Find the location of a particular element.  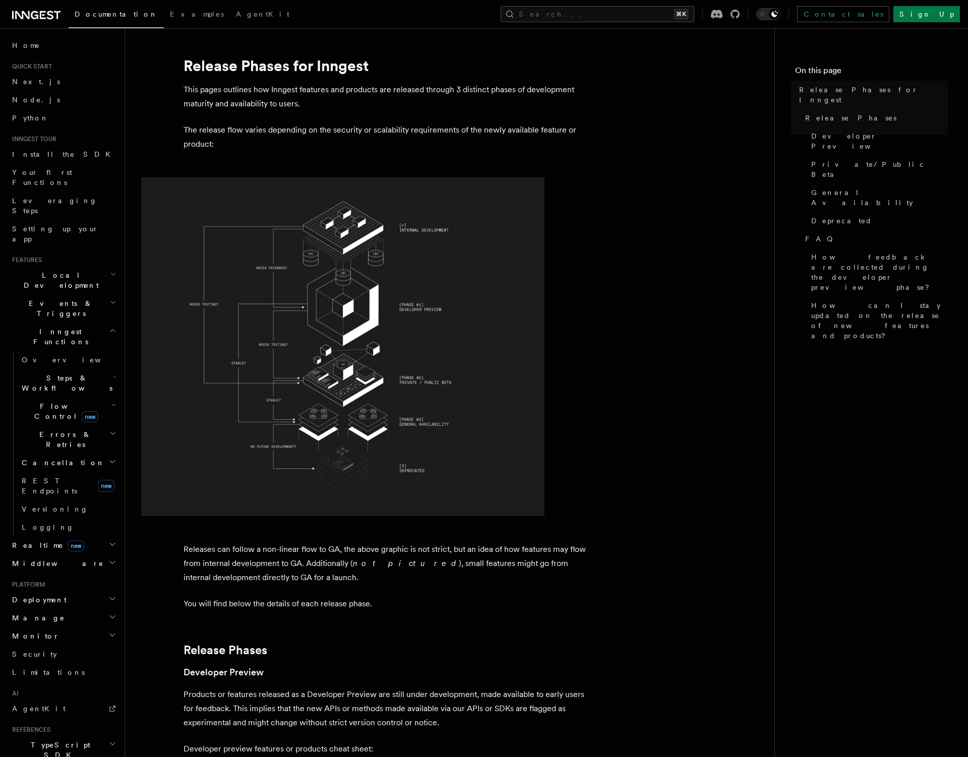

span: Leveraging Steps is located at coordinates (54, 206).